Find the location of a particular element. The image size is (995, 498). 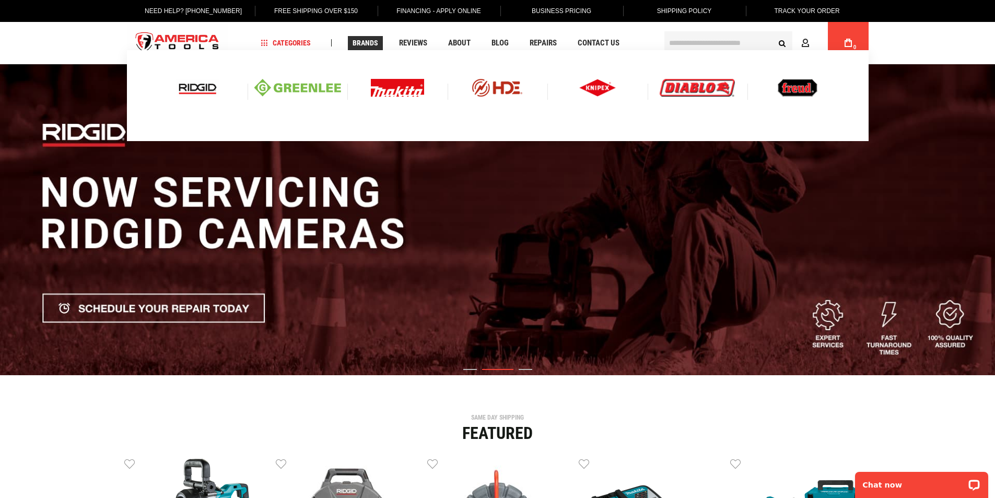

span: 0 is located at coordinates (855, 47).